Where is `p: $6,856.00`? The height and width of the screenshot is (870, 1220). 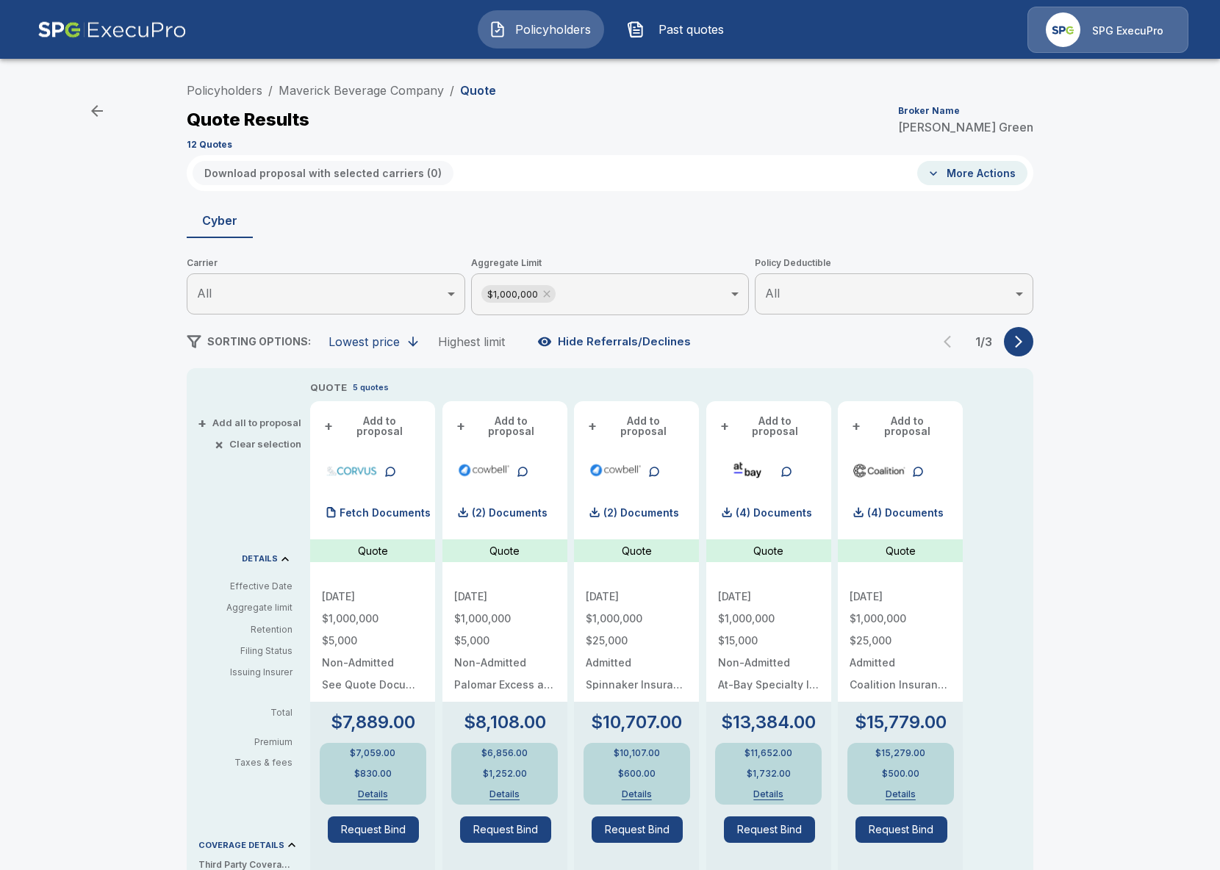
p: $6,856.00 is located at coordinates (504, 754).